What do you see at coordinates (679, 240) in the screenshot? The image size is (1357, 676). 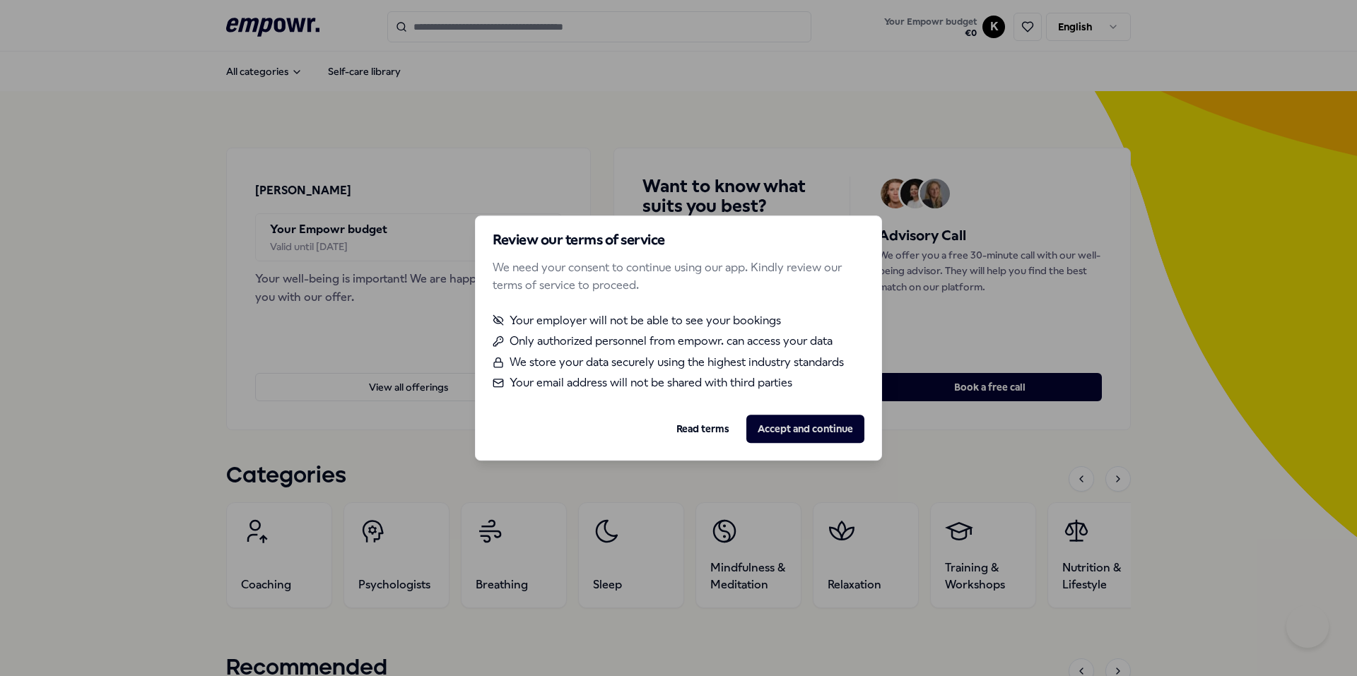 I see `h2: Review our terms of service` at bounding box center [679, 240].